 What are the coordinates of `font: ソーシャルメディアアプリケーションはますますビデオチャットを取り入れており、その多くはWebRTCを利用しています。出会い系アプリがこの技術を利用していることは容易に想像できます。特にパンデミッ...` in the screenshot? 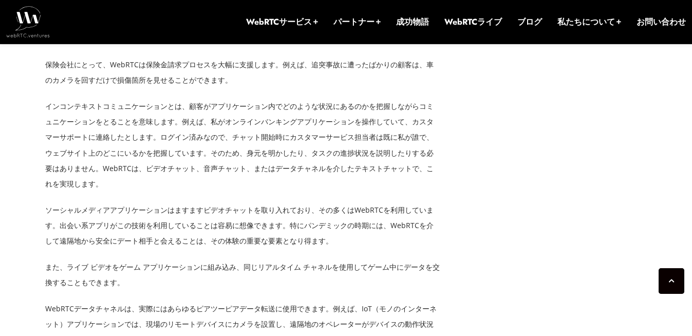 It's located at (239, 225).